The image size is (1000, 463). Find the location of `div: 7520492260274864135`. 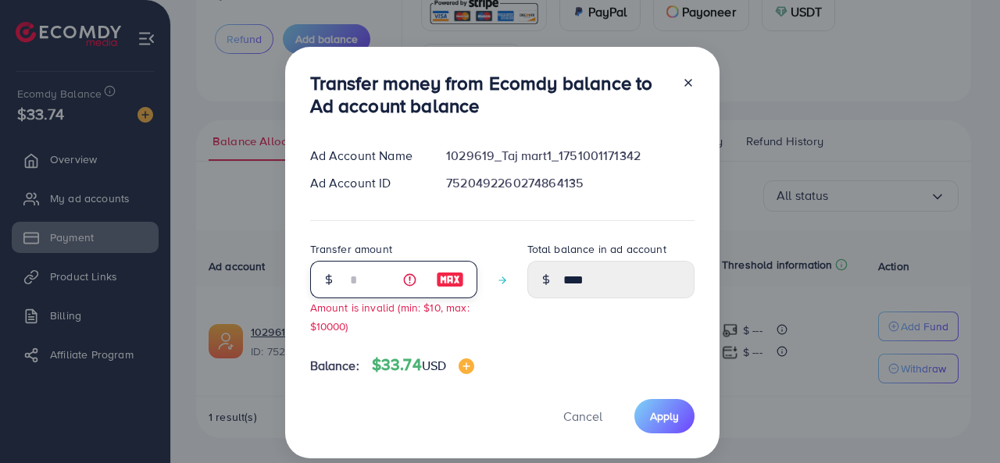

div: 7520492260274864135 is located at coordinates (569, 183).